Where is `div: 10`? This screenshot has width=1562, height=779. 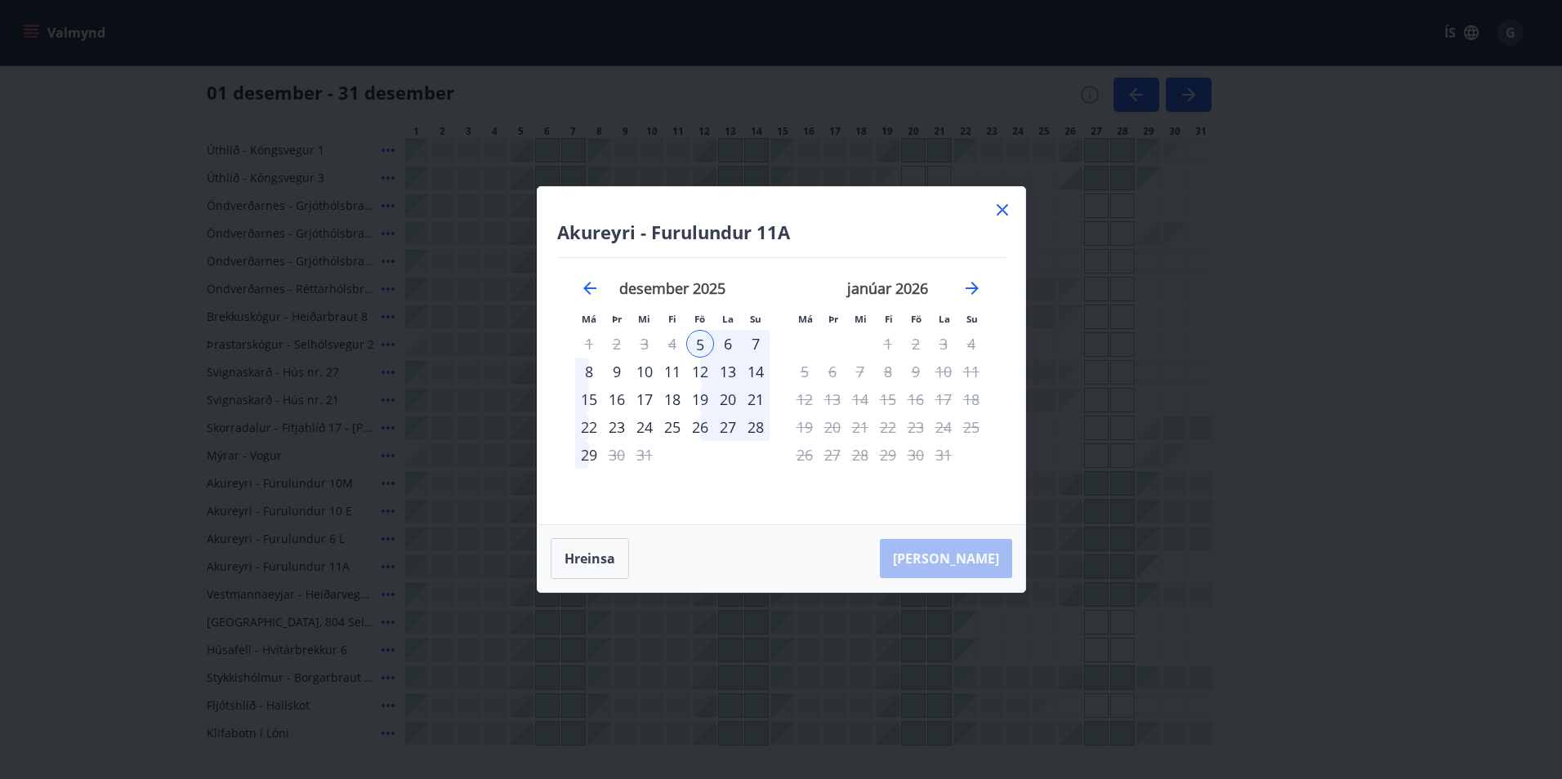
div: 10 is located at coordinates (645, 372).